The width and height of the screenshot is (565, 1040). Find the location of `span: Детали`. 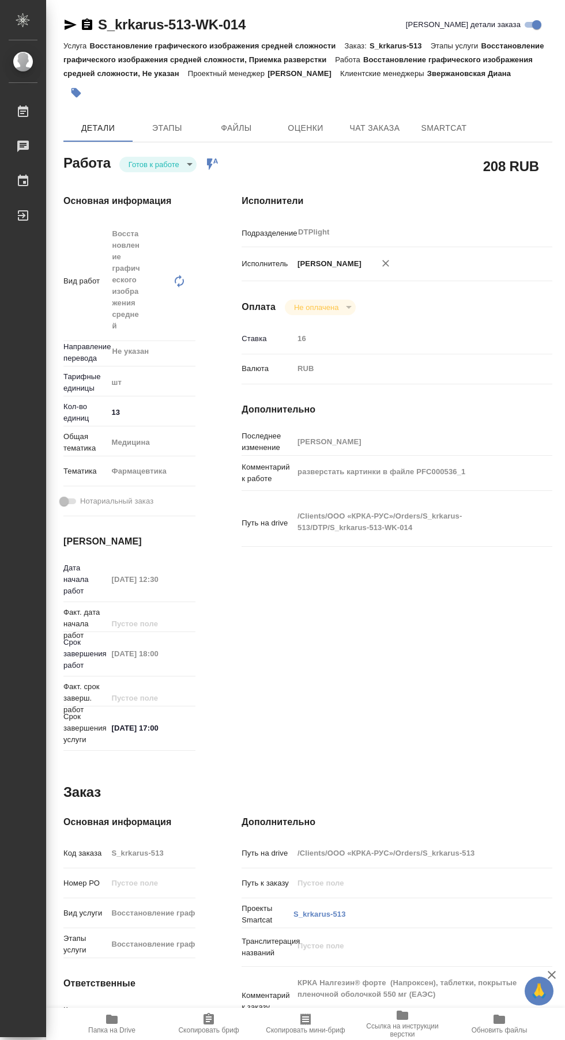

span: Детали is located at coordinates (98, 128).